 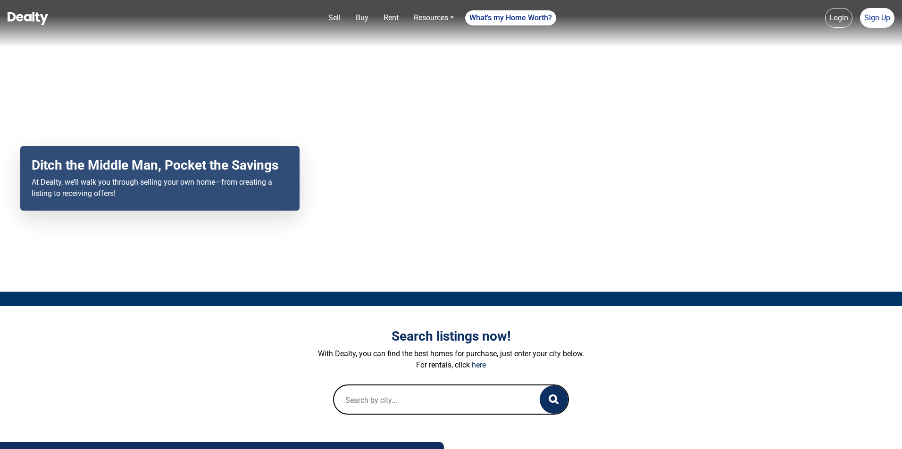 What do you see at coordinates (160, 188) in the screenshot?
I see `p: At Dealty, we’ll walk you through selling your own home—from creating a listing to receiving offers!` at bounding box center [160, 188].